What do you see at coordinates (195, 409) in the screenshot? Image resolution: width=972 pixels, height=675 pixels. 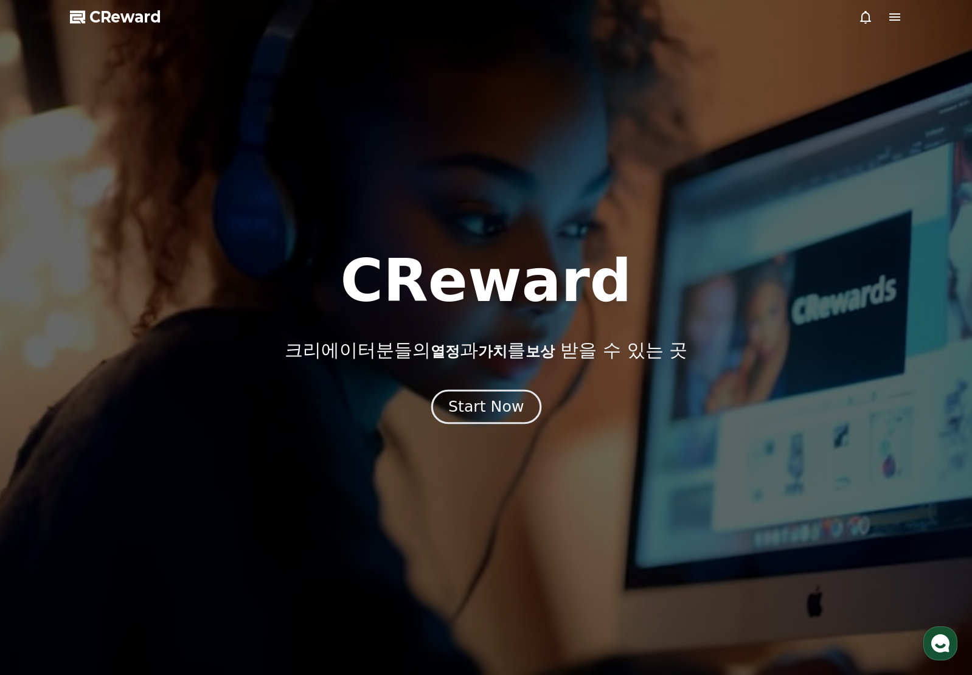 I see `span: 설정` at bounding box center [195, 409].